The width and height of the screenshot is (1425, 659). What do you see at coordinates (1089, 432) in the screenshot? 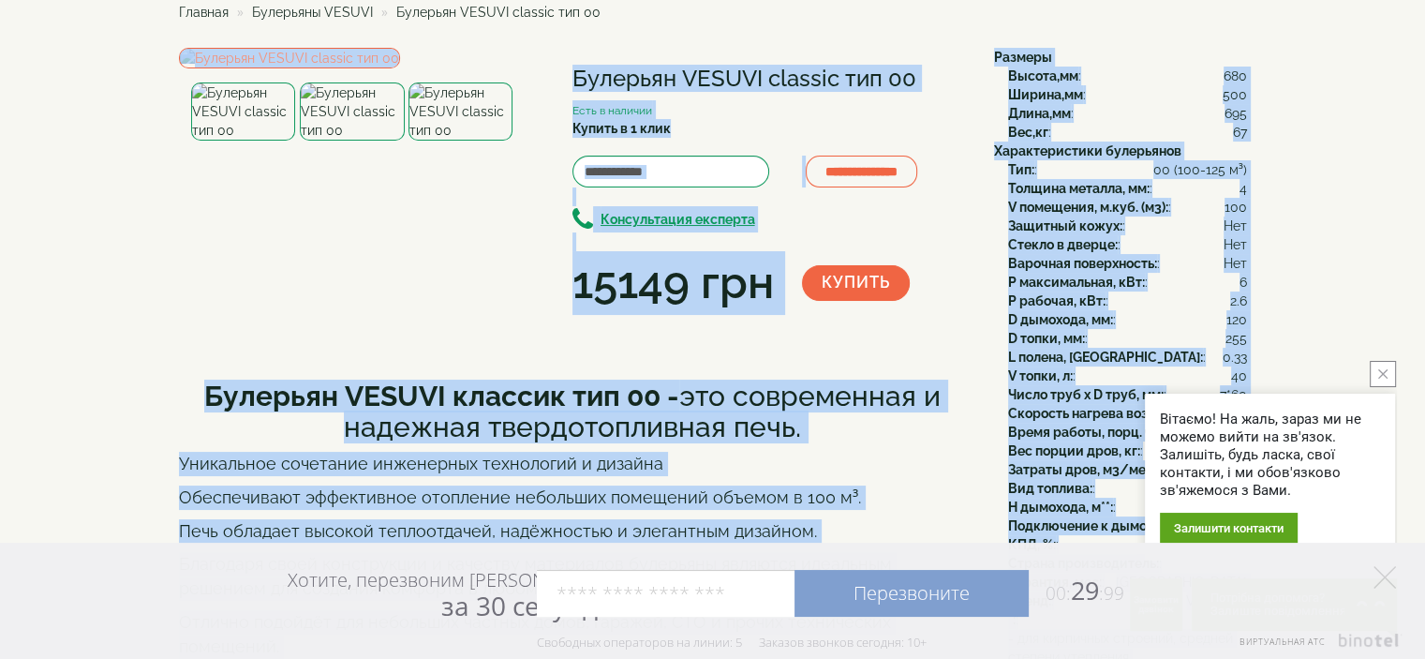
I see `b: Время работы, порц. час:` at bounding box center [1089, 432].